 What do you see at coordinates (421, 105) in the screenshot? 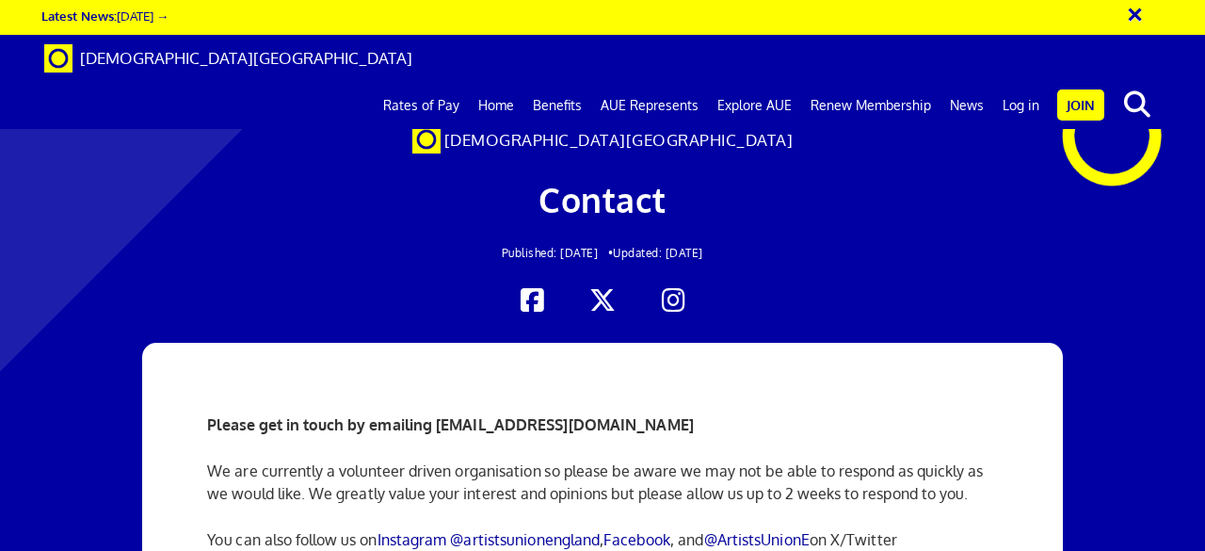
I see `a: Rates of Pay` at bounding box center [421, 105].